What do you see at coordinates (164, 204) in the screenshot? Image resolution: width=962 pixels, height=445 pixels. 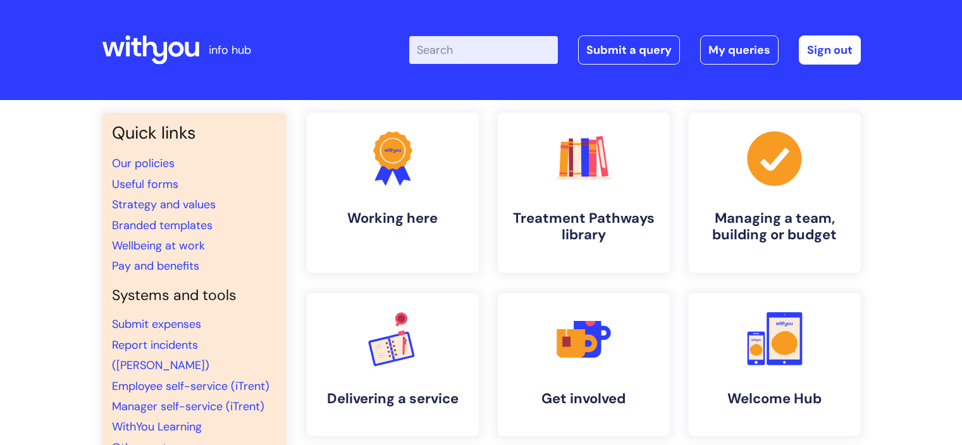 I see `a: Strategy and values` at bounding box center [164, 204].